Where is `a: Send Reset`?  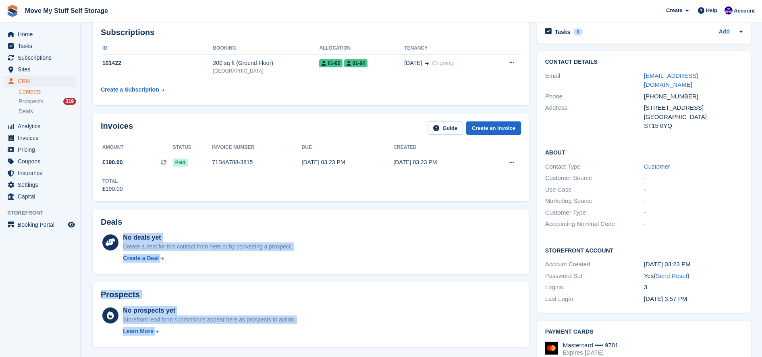
a: Send Reset is located at coordinates (671, 275).